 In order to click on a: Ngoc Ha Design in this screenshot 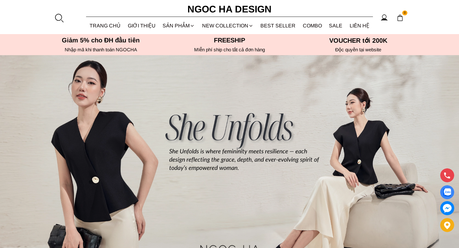, I will do `click(229, 9)`.